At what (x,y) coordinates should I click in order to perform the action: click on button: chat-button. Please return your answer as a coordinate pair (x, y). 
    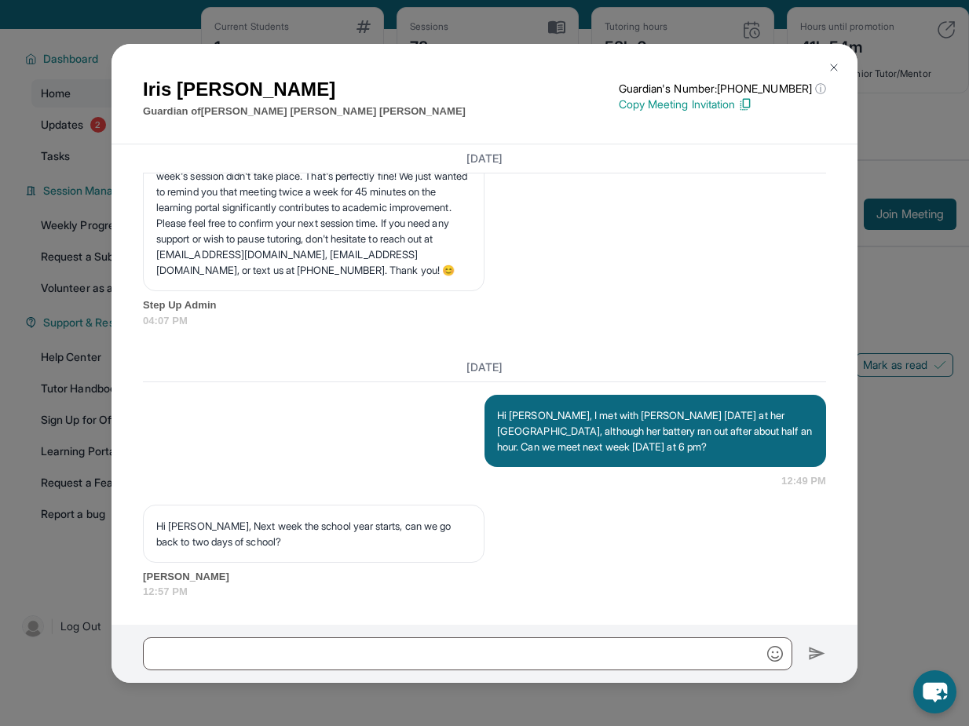
    Looking at the image, I should click on (934, 692).